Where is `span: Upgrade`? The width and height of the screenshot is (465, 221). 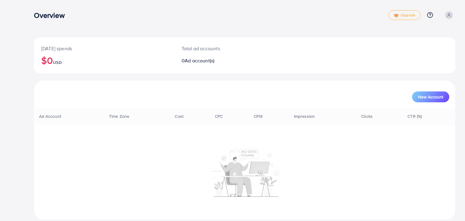 span: Upgrade is located at coordinates (404, 15).